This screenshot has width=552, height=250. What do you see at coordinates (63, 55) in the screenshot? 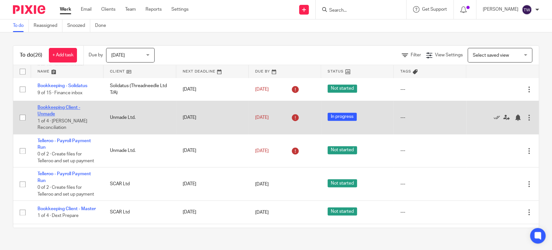
I see `a: + Add task` at bounding box center [63, 55].